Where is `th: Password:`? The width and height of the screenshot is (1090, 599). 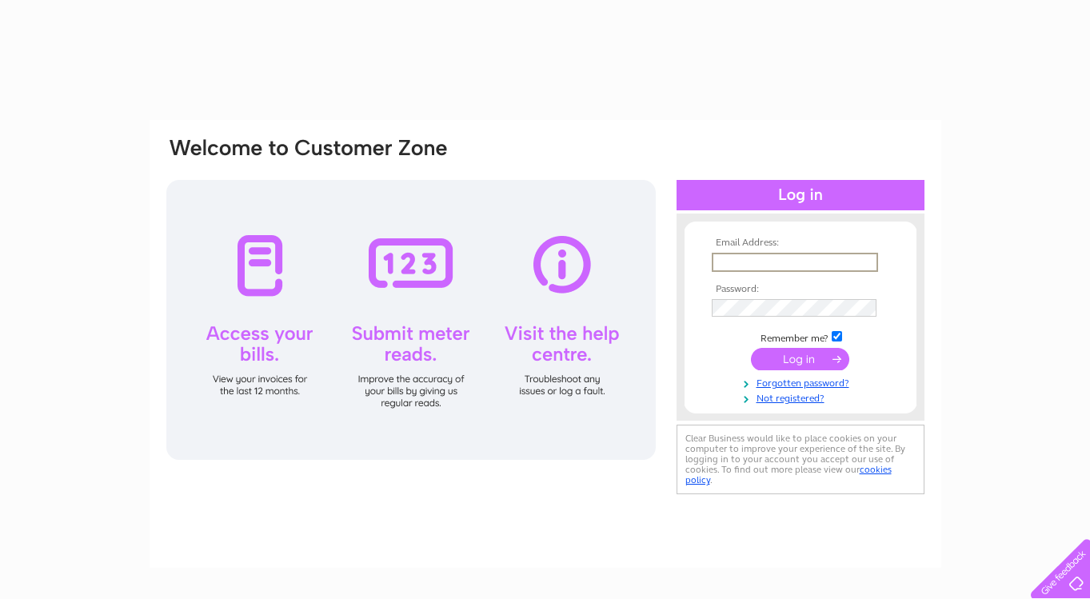 th: Password: is located at coordinates (800, 289).